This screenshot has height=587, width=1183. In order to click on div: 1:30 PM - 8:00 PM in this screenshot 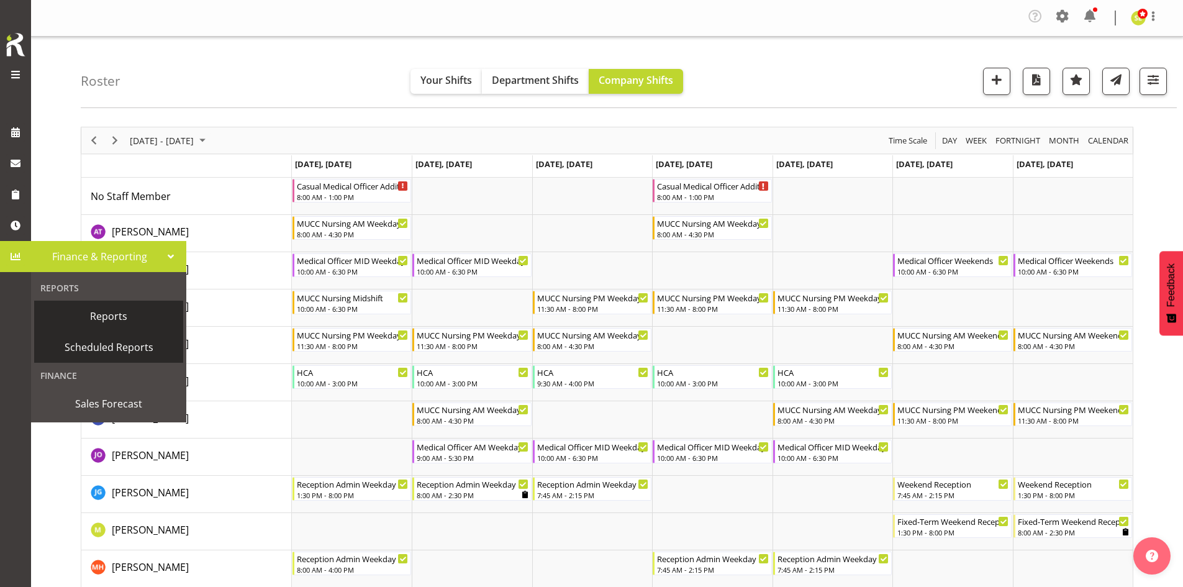, I will do `click(352, 495)`.